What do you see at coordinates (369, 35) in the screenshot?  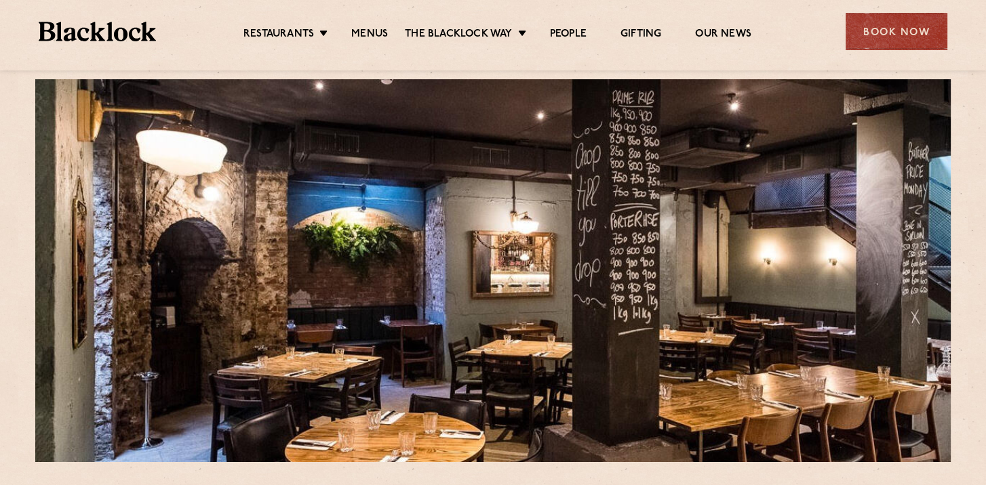 I see `a: Menus` at bounding box center [369, 35].